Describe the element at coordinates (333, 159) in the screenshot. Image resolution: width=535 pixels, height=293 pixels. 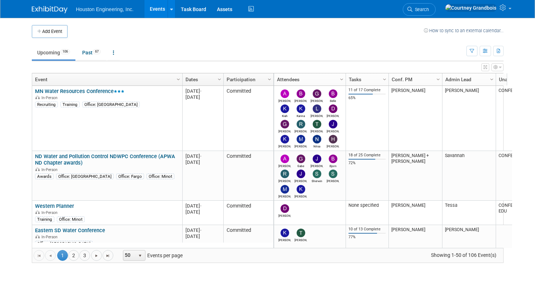
I see `img: Bjorn Berg` at that location.